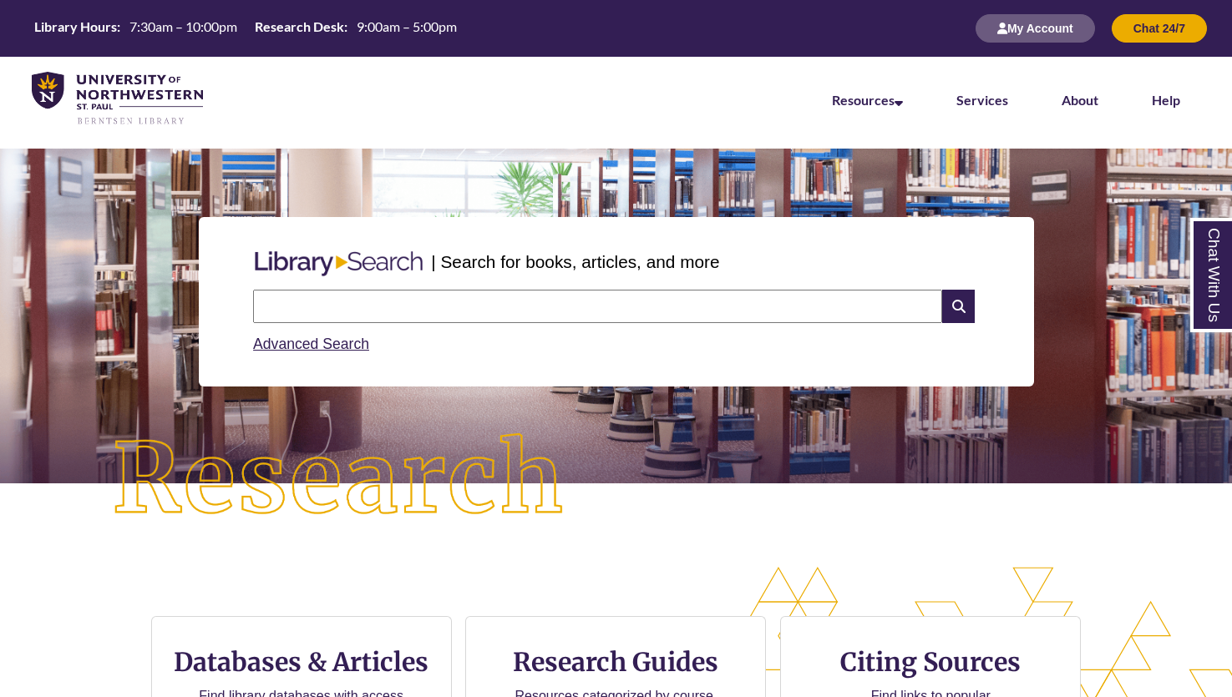 Image resolution: width=1232 pixels, height=697 pixels. I want to click on img: Research, so click(339, 479).